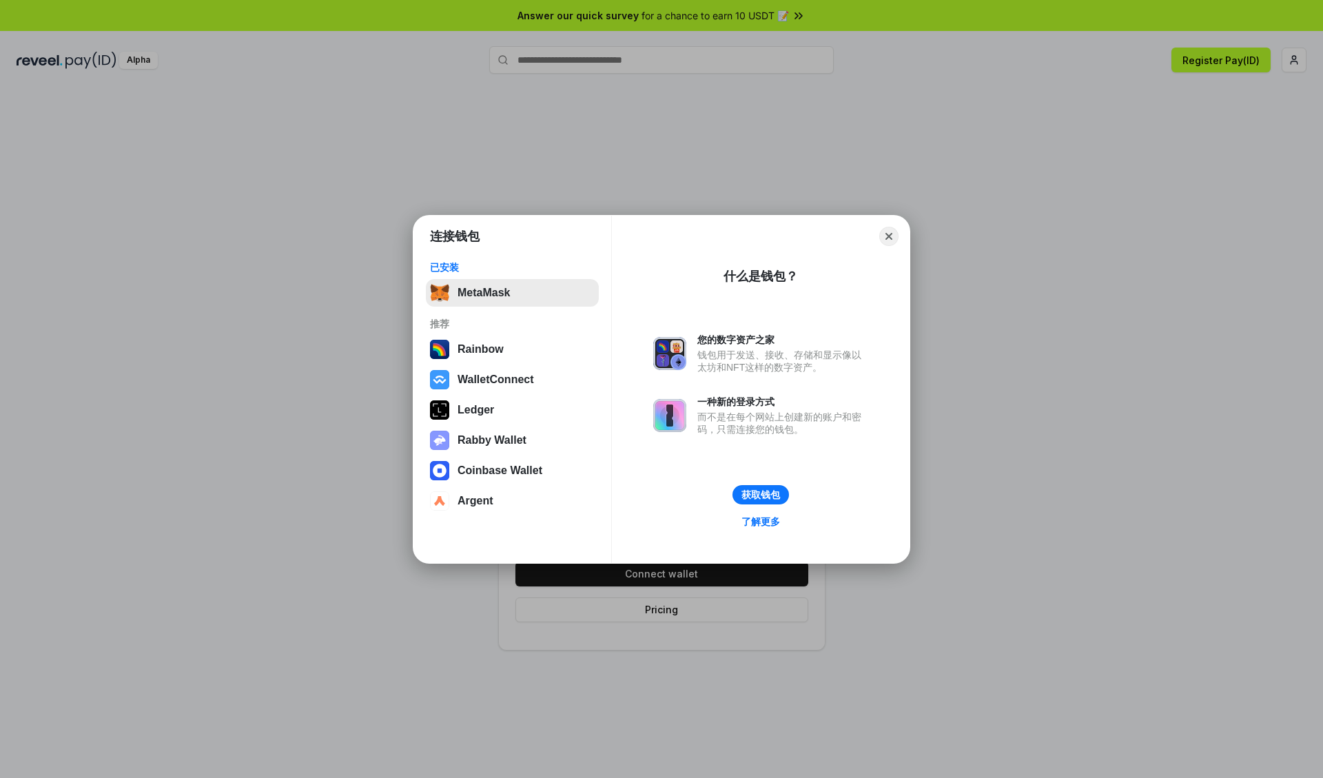 Image resolution: width=1323 pixels, height=778 pixels. I want to click on div: MetaMask, so click(484, 293).